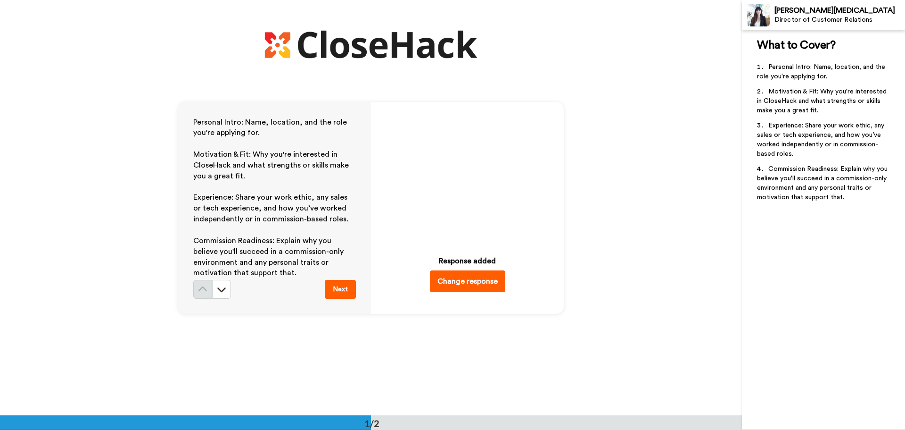 This screenshot has height=430, width=905. What do you see at coordinates (467, 261) in the screenshot?
I see `div: Response added` at bounding box center [467, 261].